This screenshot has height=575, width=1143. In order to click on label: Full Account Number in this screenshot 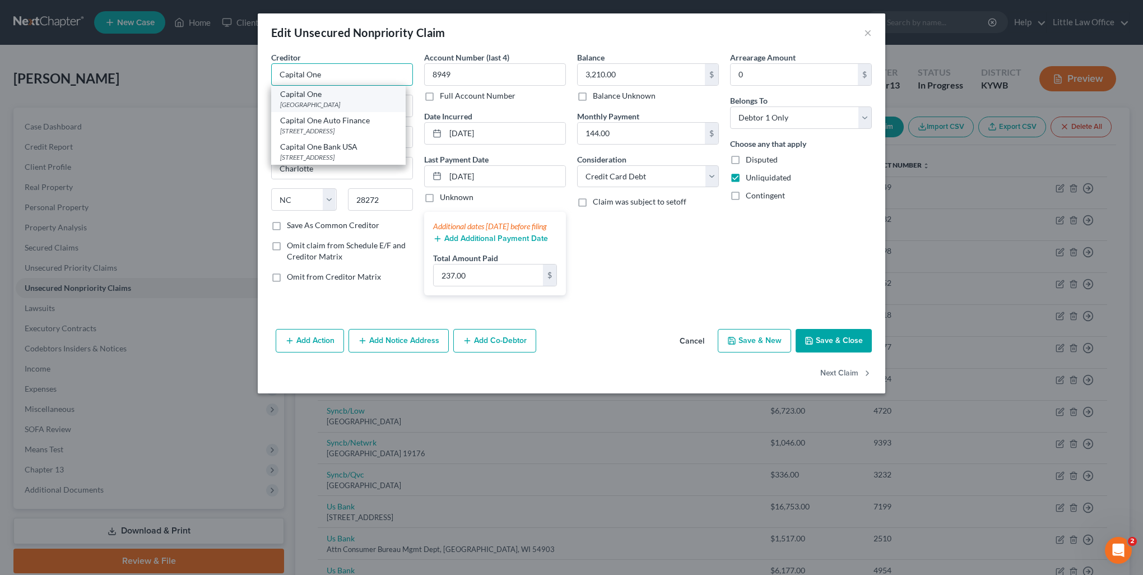, I will do `click(477, 96)`.